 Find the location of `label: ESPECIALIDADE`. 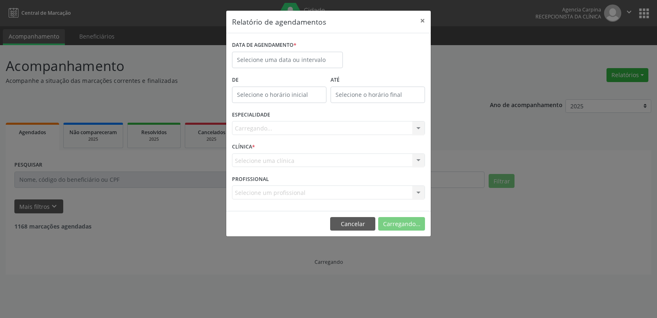

label: ESPECIALIDADE is located at coordinates (251, 115).